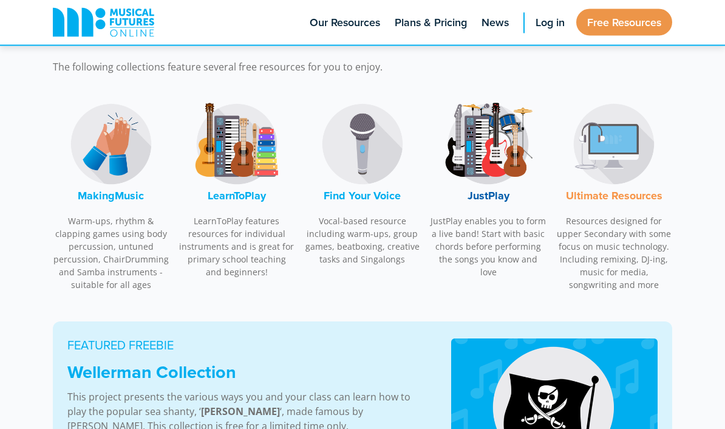 This screenshot has width=725, height=429. I want to click on font: LearnToPlay, so click(237, 196).